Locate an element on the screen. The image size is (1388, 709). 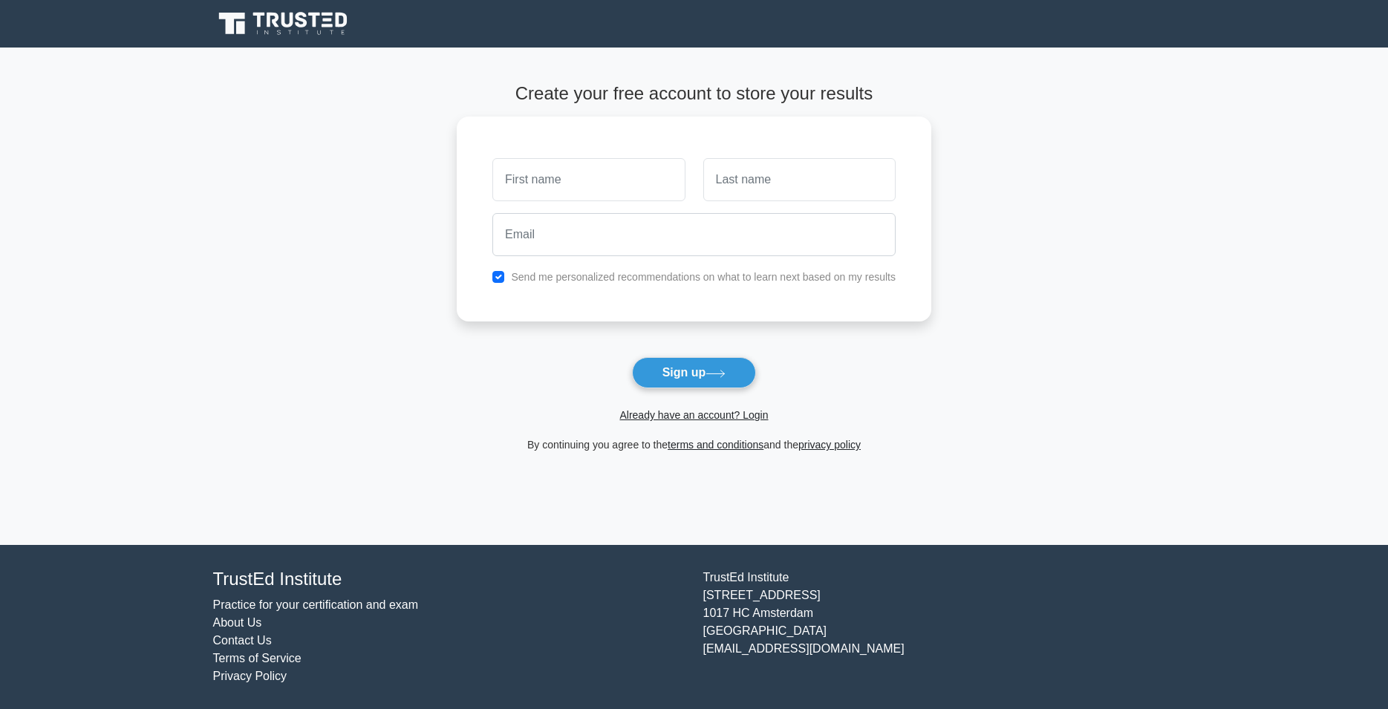
button: Sign up is located at coordinates (694, 373).